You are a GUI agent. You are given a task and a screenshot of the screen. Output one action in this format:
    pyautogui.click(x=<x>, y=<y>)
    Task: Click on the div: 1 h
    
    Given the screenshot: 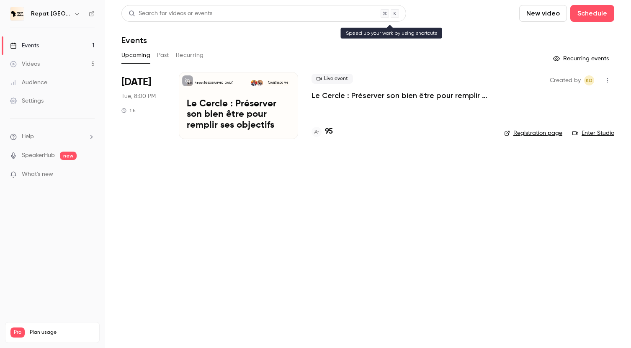 What is the action you would take?
    pyautogui.click(x=128, y=110)
    